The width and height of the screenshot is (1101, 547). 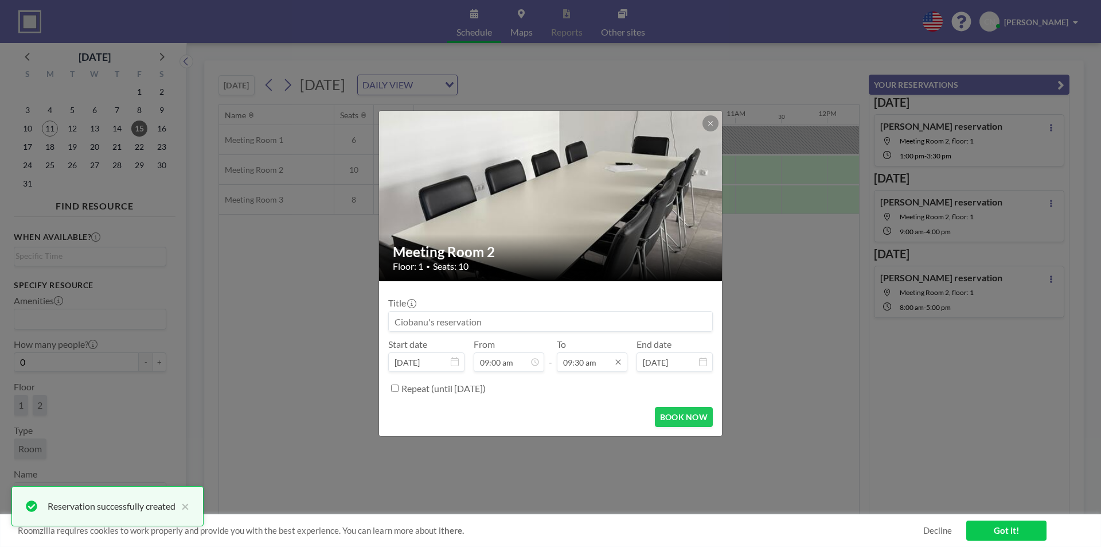 I want to click on button: close, so click(x=182, y=506).